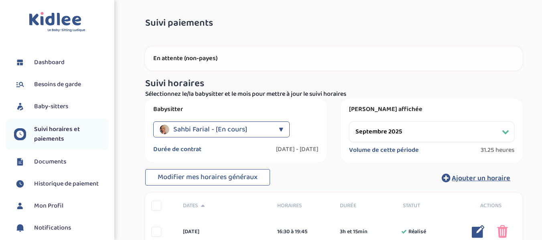  I want to click on span: Besoins de garde, so click(57, 85).